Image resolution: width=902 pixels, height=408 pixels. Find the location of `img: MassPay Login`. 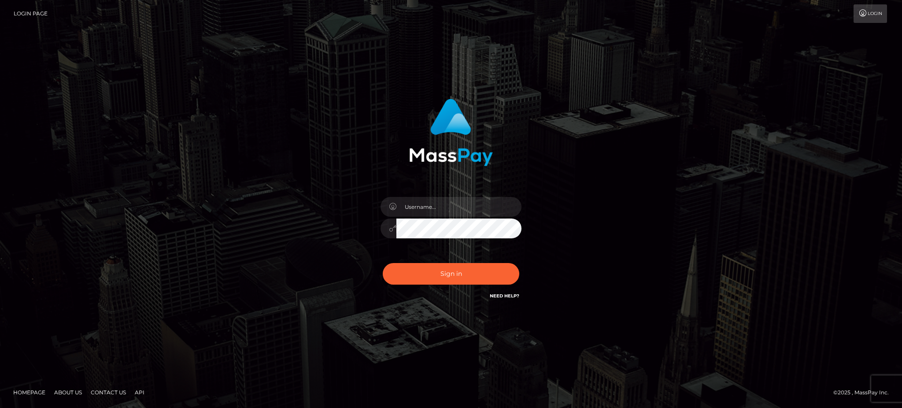

img: MassPay Login is located at coordinates (451, 132).